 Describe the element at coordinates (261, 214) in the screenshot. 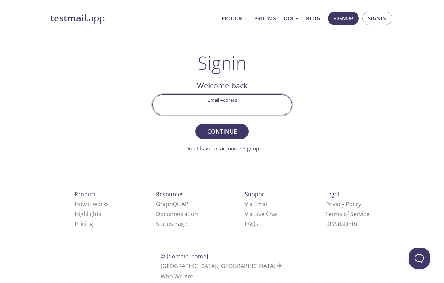

I see `a: Via Live Chat` at that location.